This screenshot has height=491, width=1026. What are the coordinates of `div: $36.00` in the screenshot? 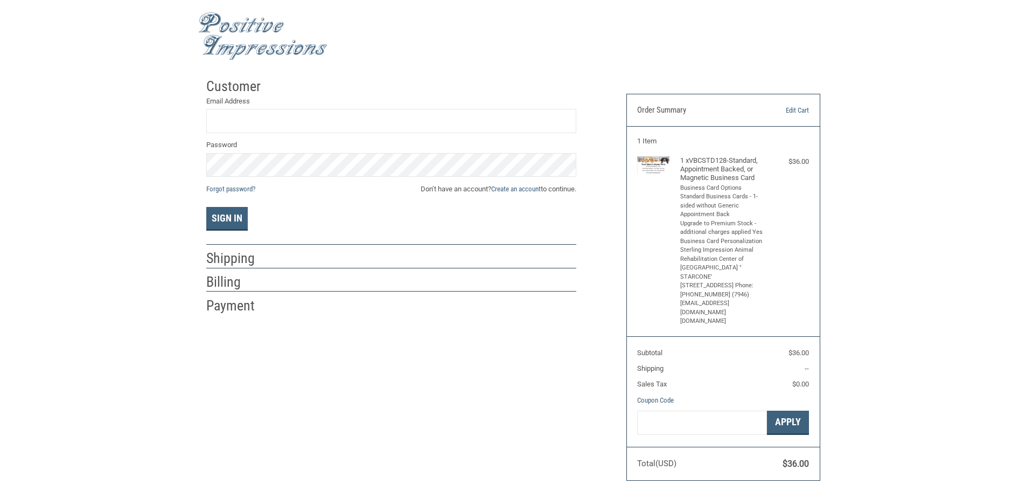 It's located at (787, 162).